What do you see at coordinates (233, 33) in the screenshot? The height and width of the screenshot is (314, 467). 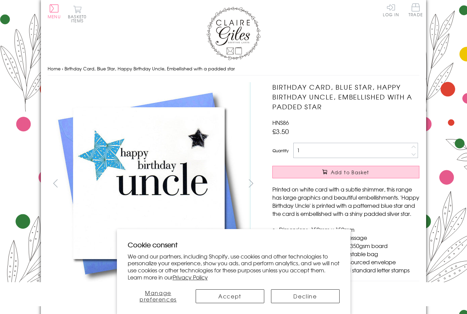 I see `img: Claire Giles Greetings Cards` at bounding box center [233, 33].